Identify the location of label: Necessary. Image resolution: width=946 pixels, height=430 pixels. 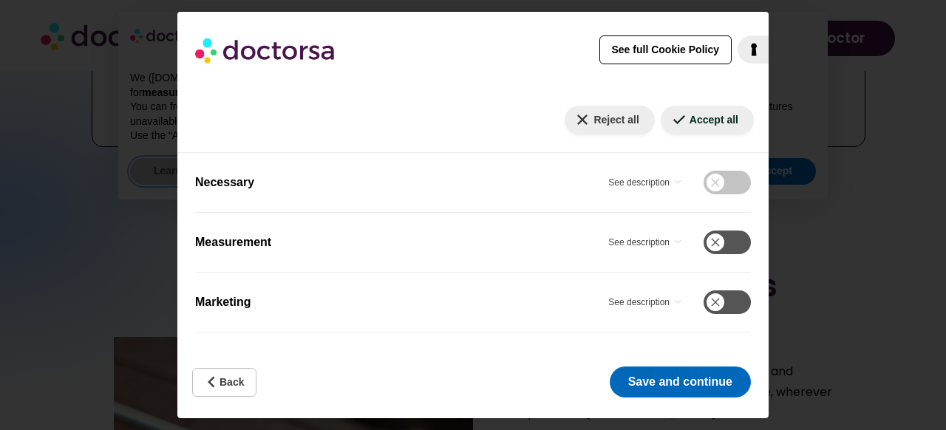
(225, 183).